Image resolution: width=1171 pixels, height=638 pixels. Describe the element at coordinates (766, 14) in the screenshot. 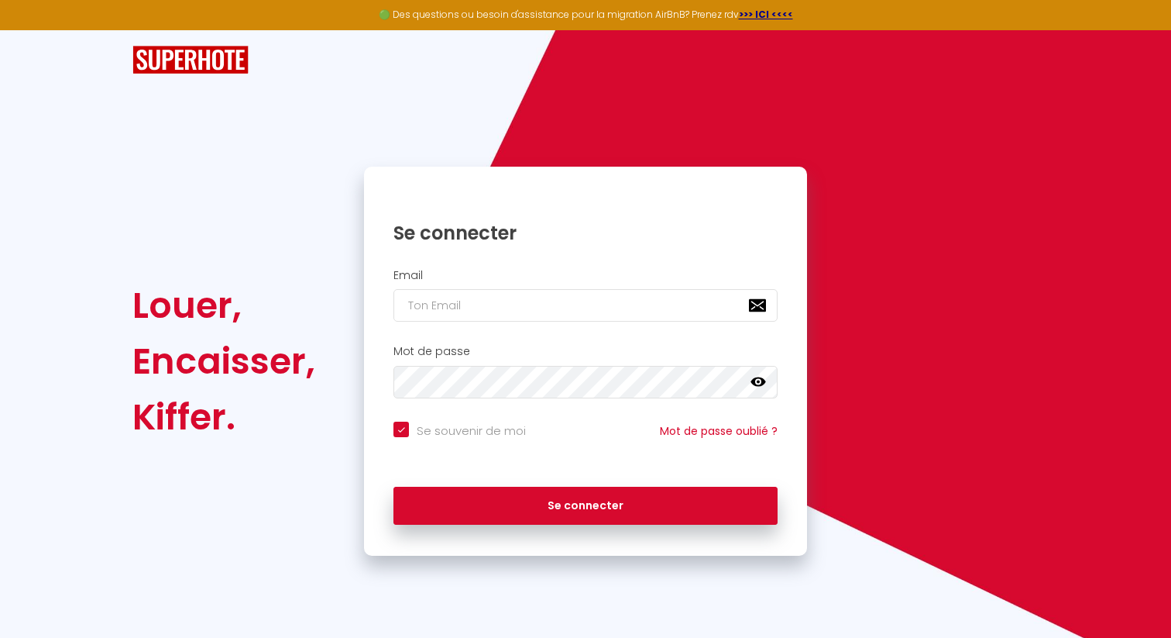

I see `a: >>> ICI <<<<` at that location.